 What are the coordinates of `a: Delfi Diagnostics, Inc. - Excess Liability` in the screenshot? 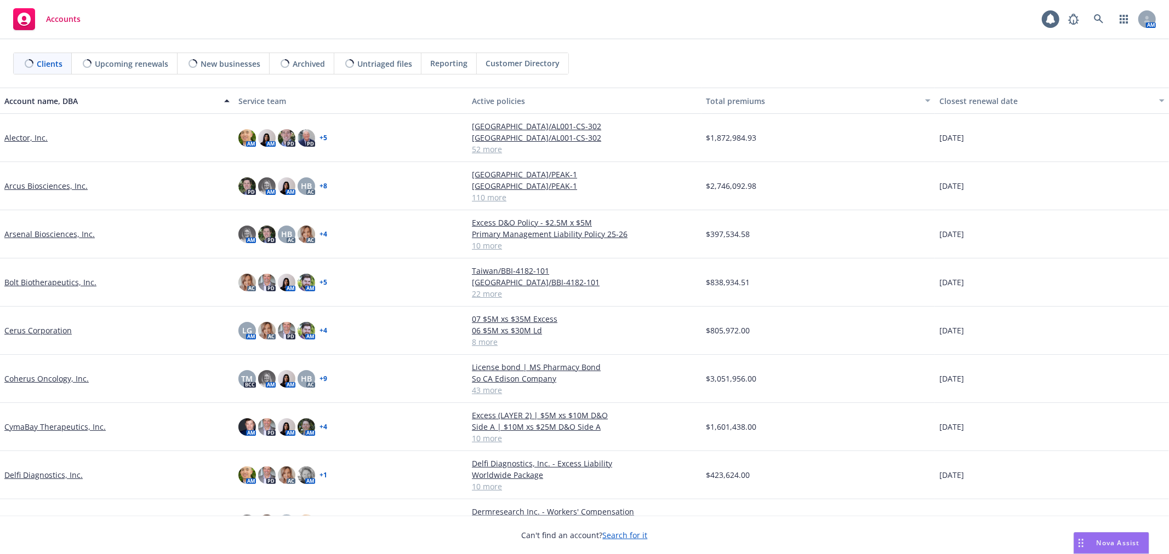 It's located at (584, 463).